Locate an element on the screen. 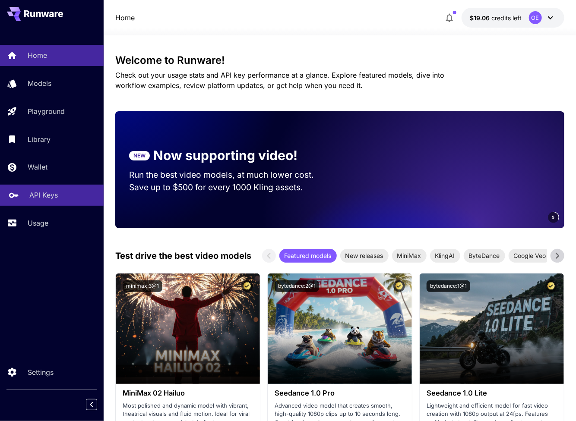 The image size is (576, 421). button: minimax:3@1 is located at coordinates (142, 286).